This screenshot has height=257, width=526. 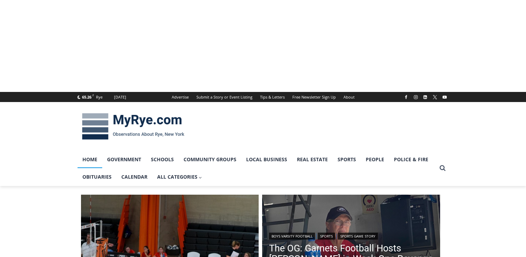 What do you see at coordinates (180, 177) in the screenshot?
I see `a: All Categories` at bounding box center [180, 177].